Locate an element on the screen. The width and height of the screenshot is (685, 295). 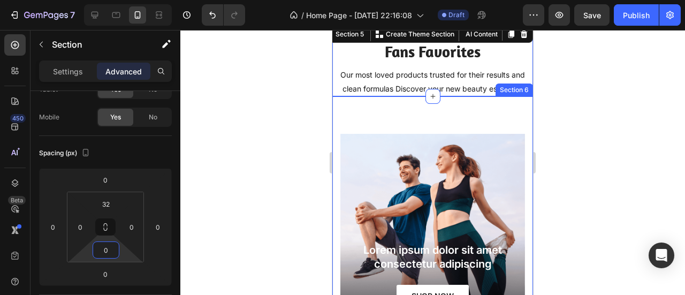
div: Beta is located at coordinates (17, 200).